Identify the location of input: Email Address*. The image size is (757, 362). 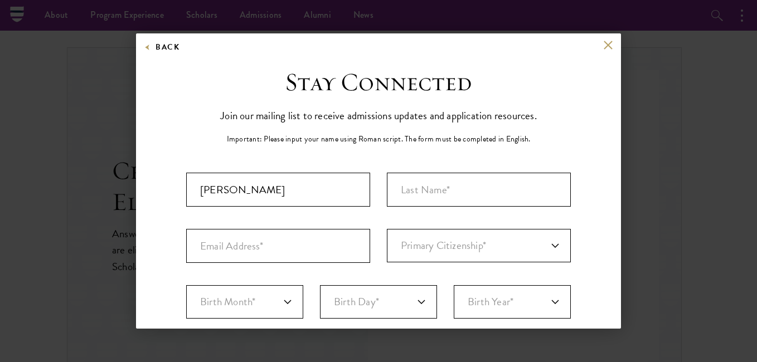
(278, 246).